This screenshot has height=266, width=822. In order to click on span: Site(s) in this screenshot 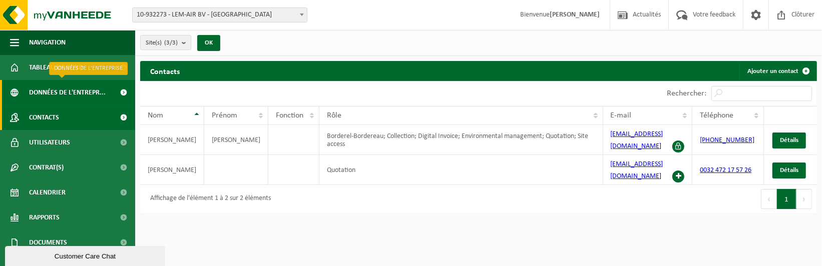, I will do `click(162, 43)`.